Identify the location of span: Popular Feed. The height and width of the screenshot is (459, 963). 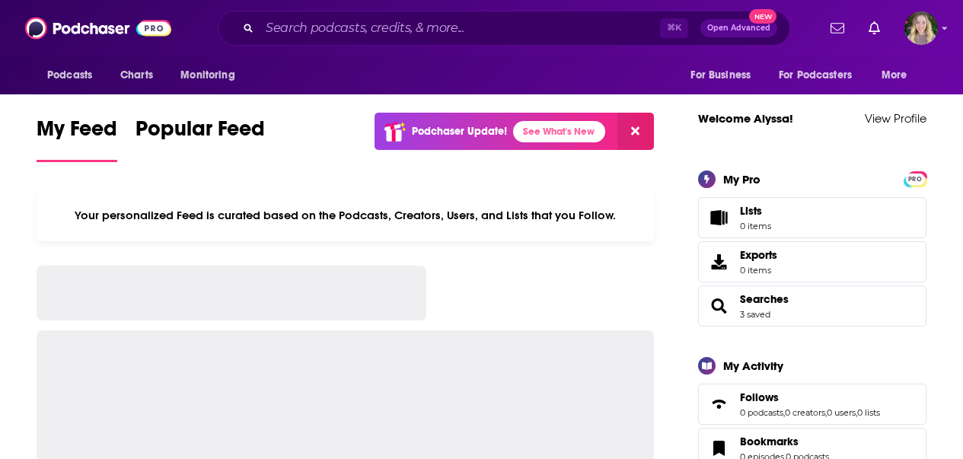
(200, 133).